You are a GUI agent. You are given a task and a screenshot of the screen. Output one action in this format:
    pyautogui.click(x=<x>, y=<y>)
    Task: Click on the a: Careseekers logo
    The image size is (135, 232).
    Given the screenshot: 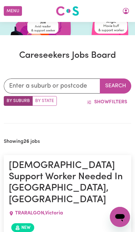 What is the action you would take?
    pyautogui.click(x=67, y=11)
    